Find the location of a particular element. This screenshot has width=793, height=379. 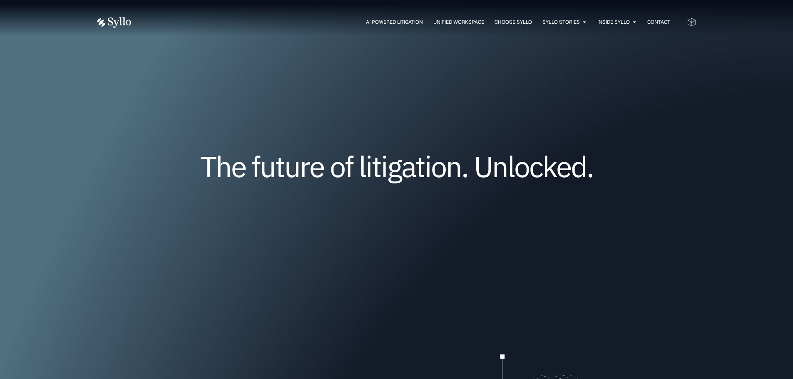

span: Choose Syllo is located at coordinates (514, 22).